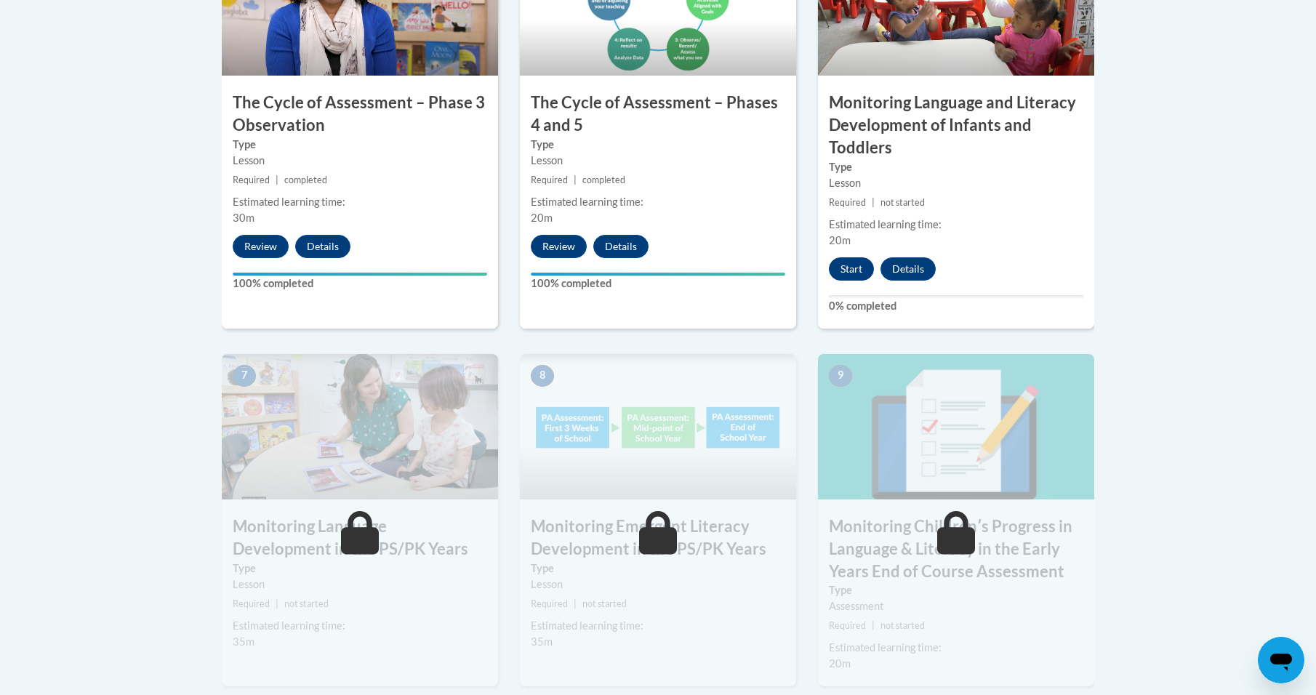 The width and height of the screenshot is (1316, 695). Describe the element at coordinates (956, 125) in the screenshot. I see `h3: Monitoring Language and Literacy Development of Infants and Toddlers` at that location.